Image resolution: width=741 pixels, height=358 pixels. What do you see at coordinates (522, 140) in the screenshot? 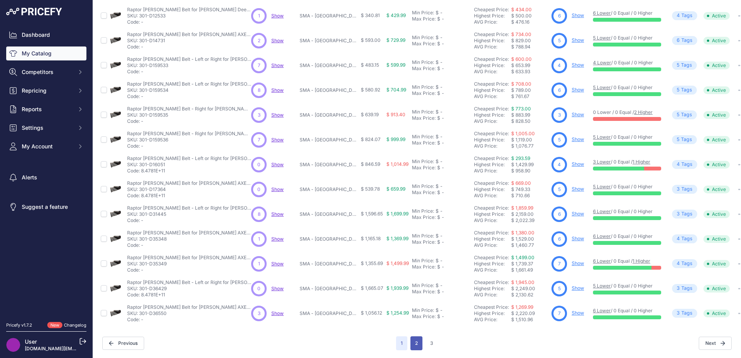
I see `span: $ 1,119.00` at bounding box center [522, 140].